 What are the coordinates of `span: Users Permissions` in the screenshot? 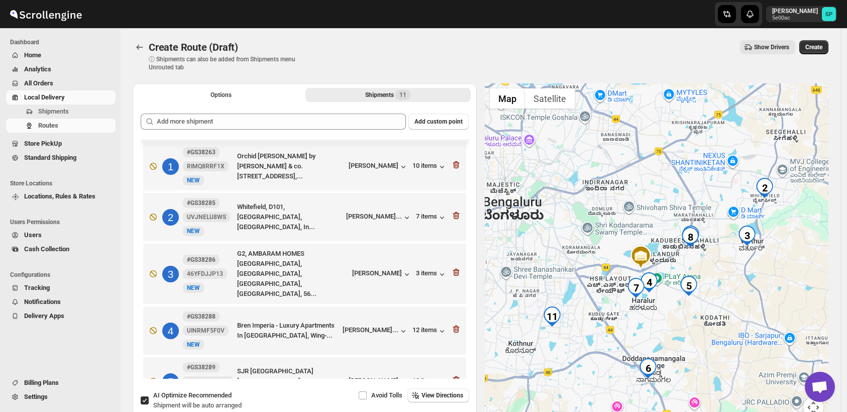 It's located at (63, 222).